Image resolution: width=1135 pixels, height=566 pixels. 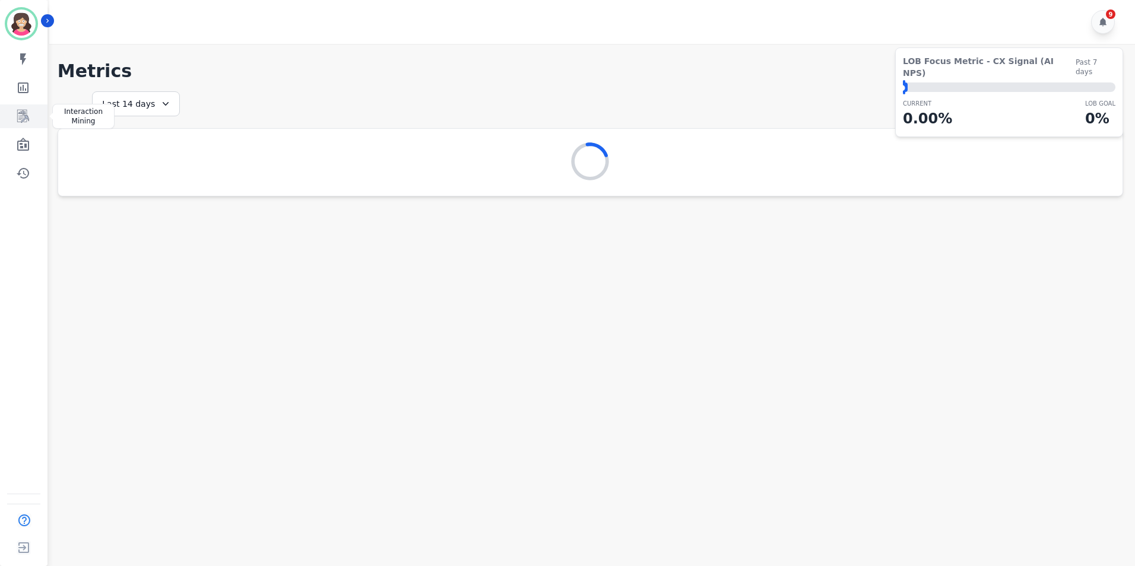 What do you see at coordinates (136, 104) in the screenshot?
I see `div: Last 14 days` at bounding box center [136, 104].